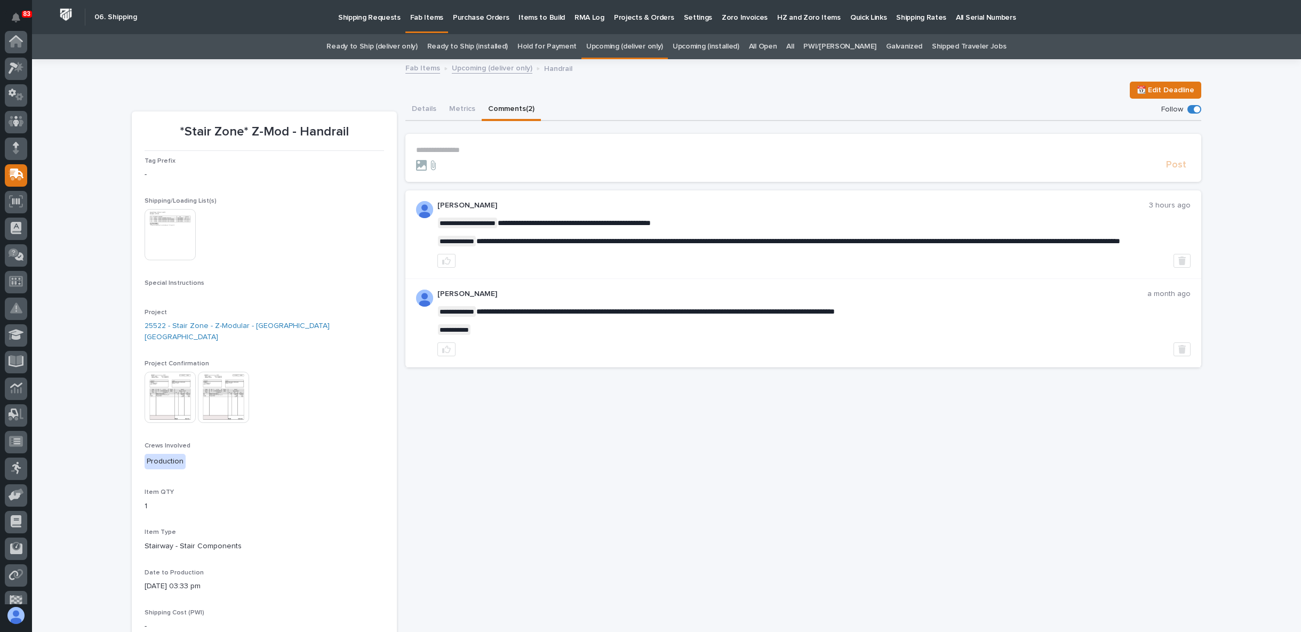 The height and width of the screenshot is (632, 1301). I want to click on span: Date to Production, so click(174, 573).